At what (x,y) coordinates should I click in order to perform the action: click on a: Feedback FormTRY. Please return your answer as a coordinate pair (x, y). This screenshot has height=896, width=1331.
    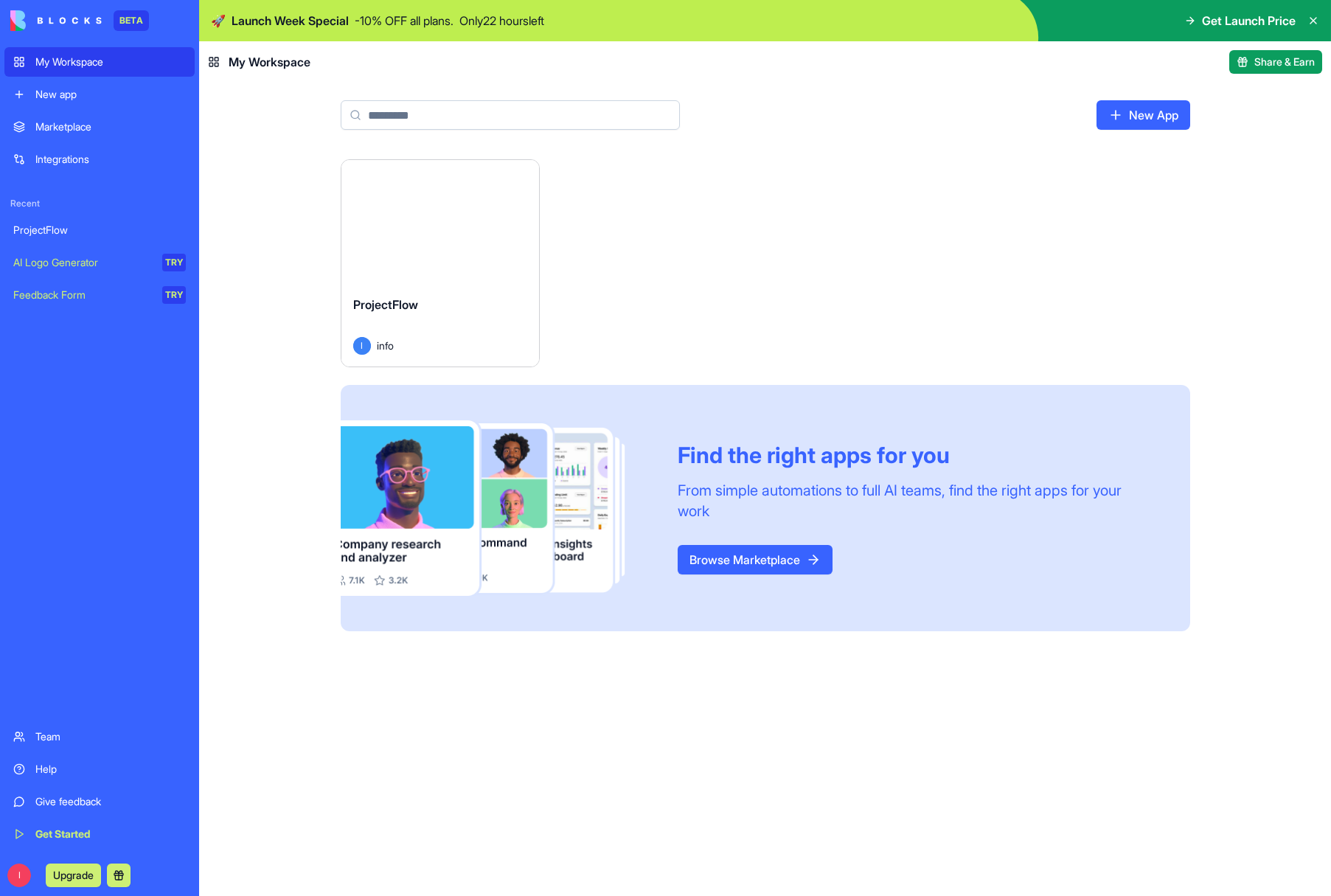
    Looking at the image, I should click on (100, 295).